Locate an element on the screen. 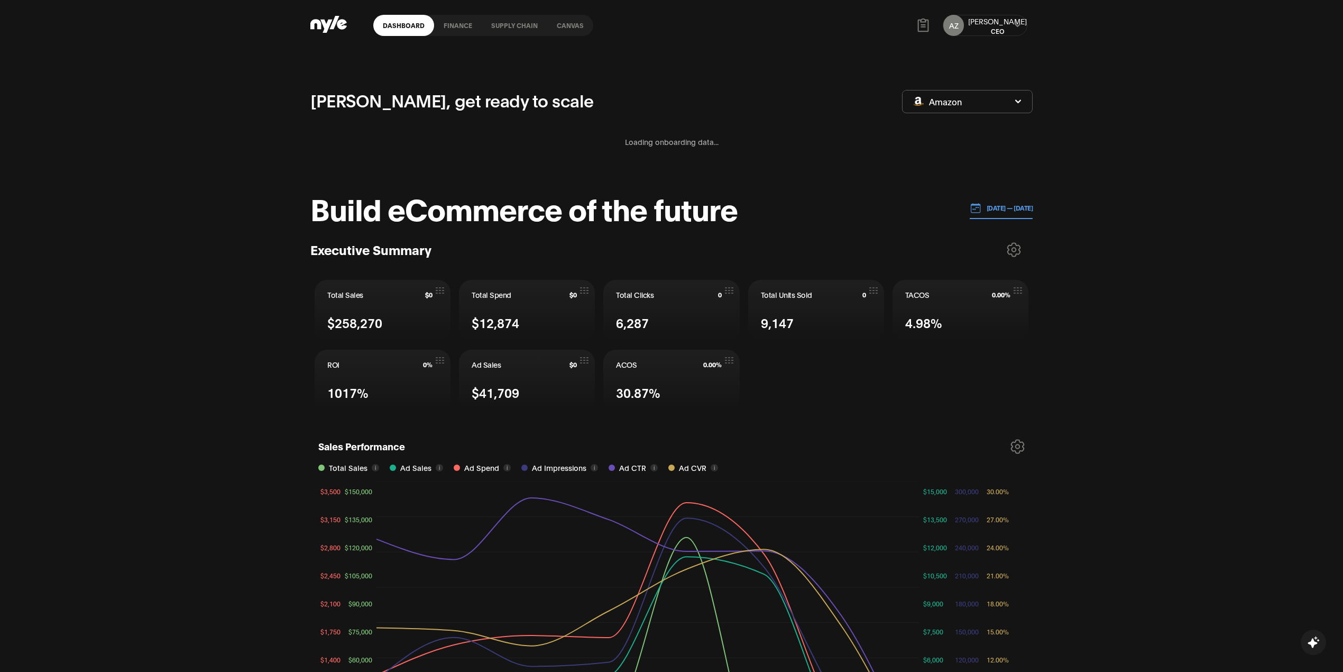 The height and width of the screenshot is (672, 1343). div: CEO is located at coordinates (997, 31).